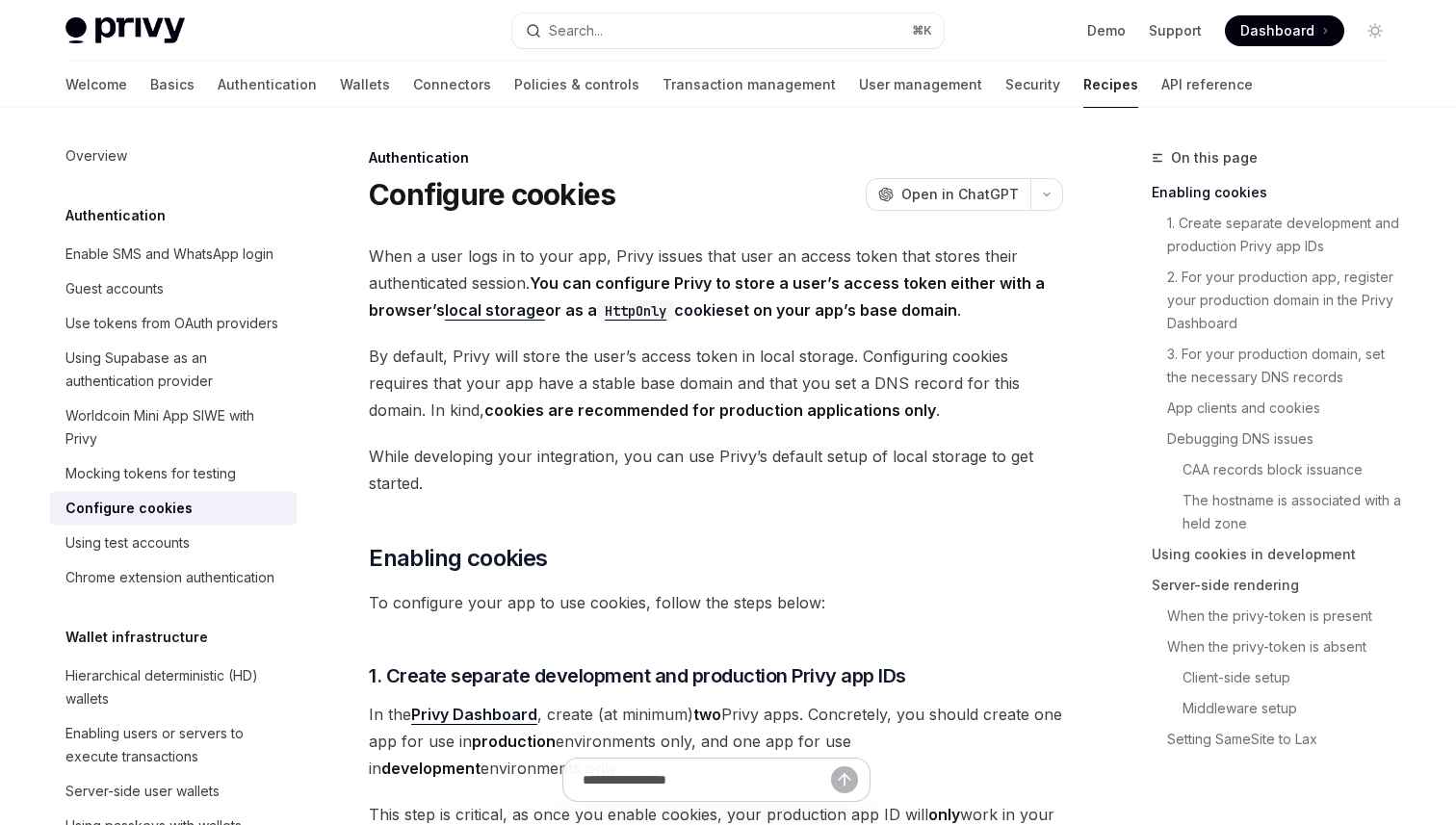  Describe the element at coordinates (920, 85) in the screenshot. I see `a: User management` at that location.